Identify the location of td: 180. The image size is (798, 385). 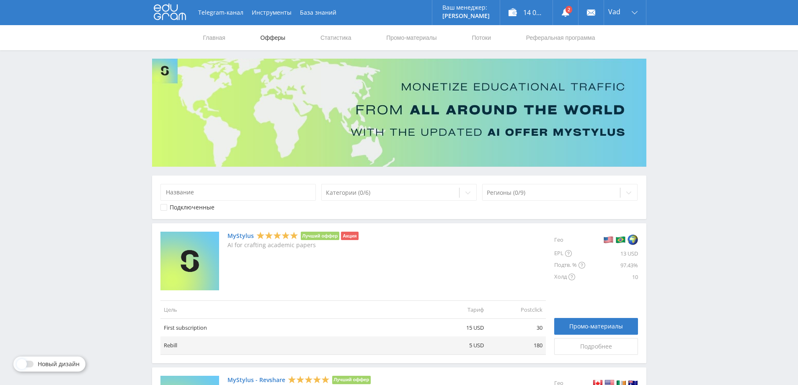
(516, 345).